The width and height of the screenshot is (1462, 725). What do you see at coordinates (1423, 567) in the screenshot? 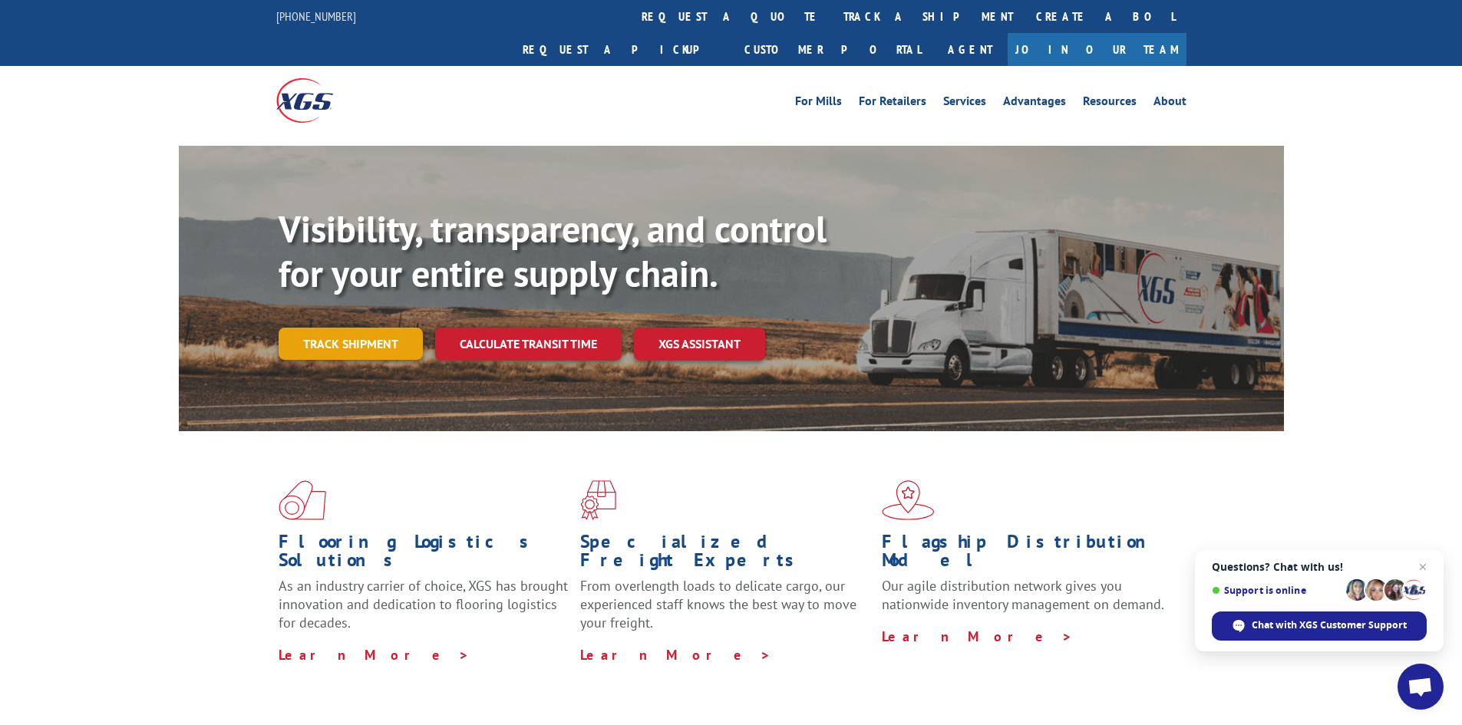
I see `span: Close chat` at bounding box center [1423, 567].